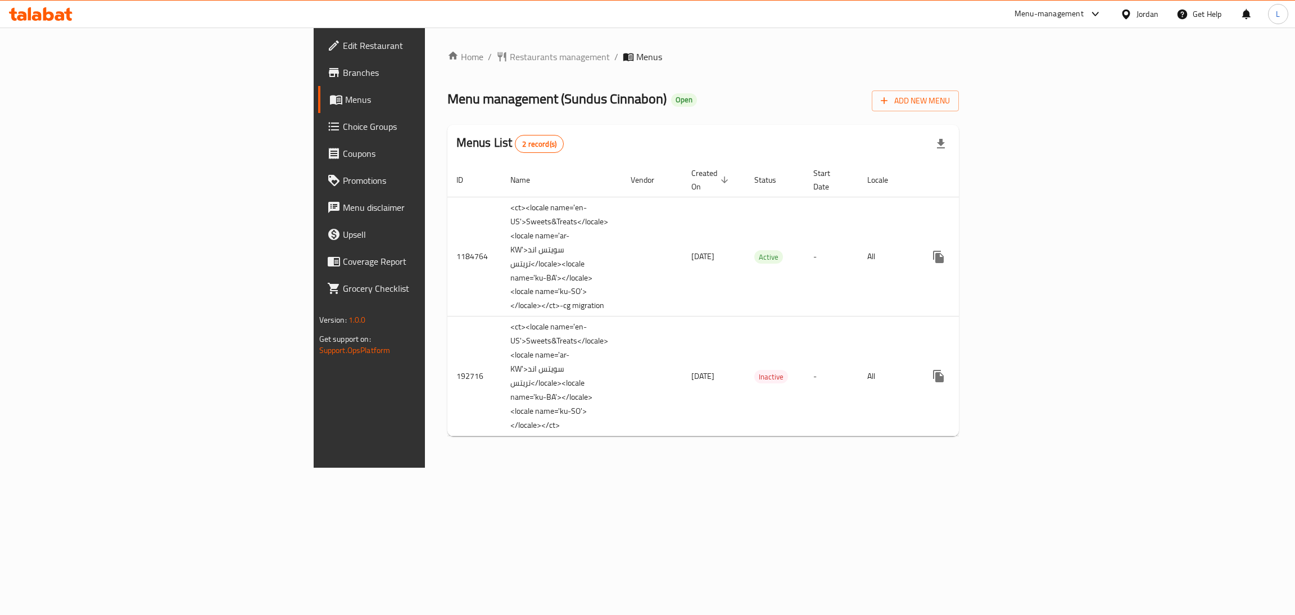 The image size is (1295, 615). I want to click on span: Start Date, so click(829, 180).